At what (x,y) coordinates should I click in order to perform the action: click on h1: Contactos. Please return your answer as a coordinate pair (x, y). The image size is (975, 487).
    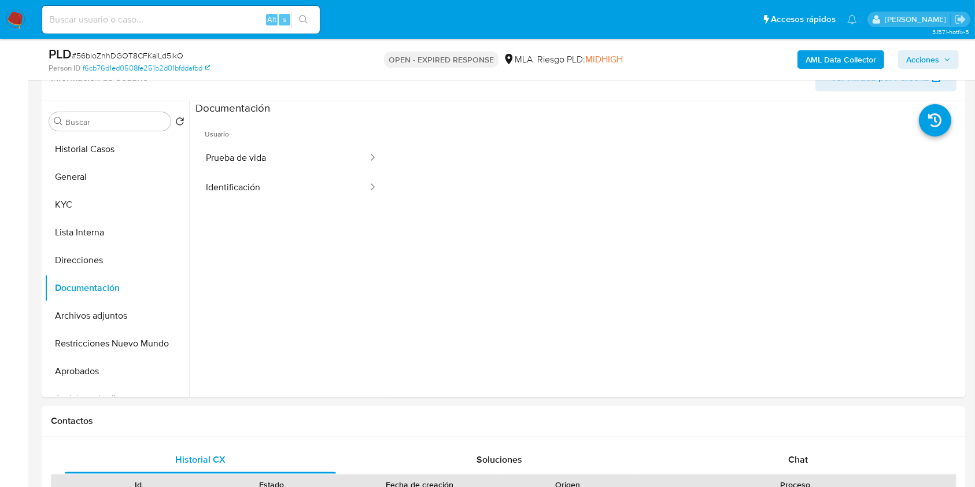
    Looking at the image, I should click on (504, 421).